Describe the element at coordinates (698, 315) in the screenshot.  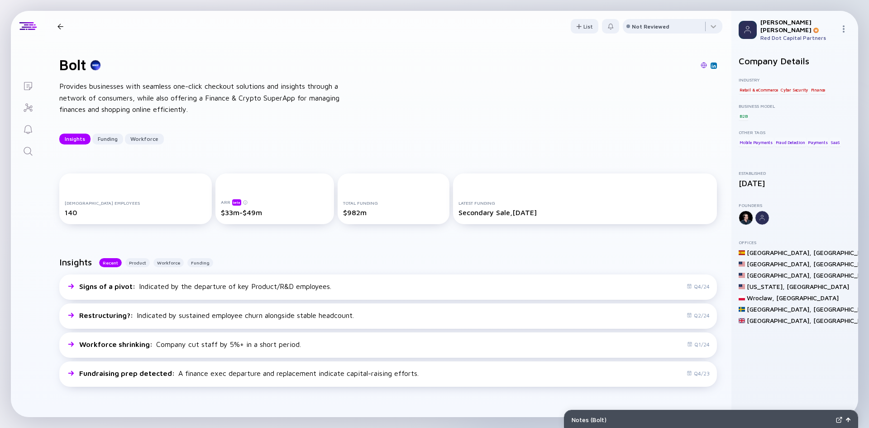
I see `div: Q2/24` at that location.